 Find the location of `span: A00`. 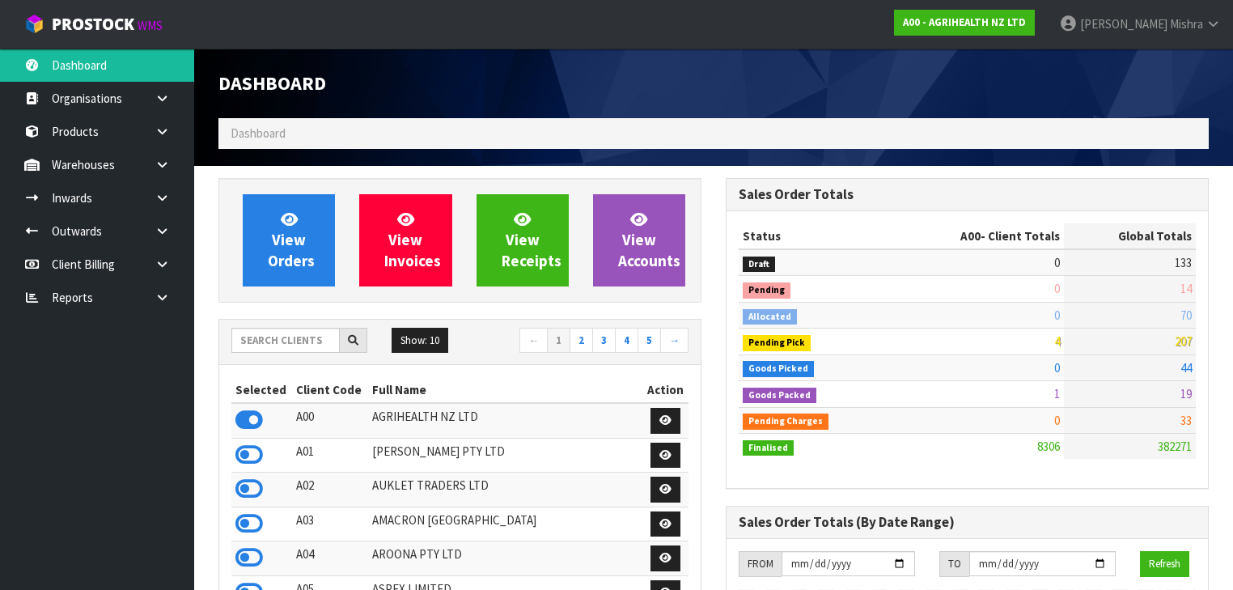

span: A00 is located at coordinates (970, 236).